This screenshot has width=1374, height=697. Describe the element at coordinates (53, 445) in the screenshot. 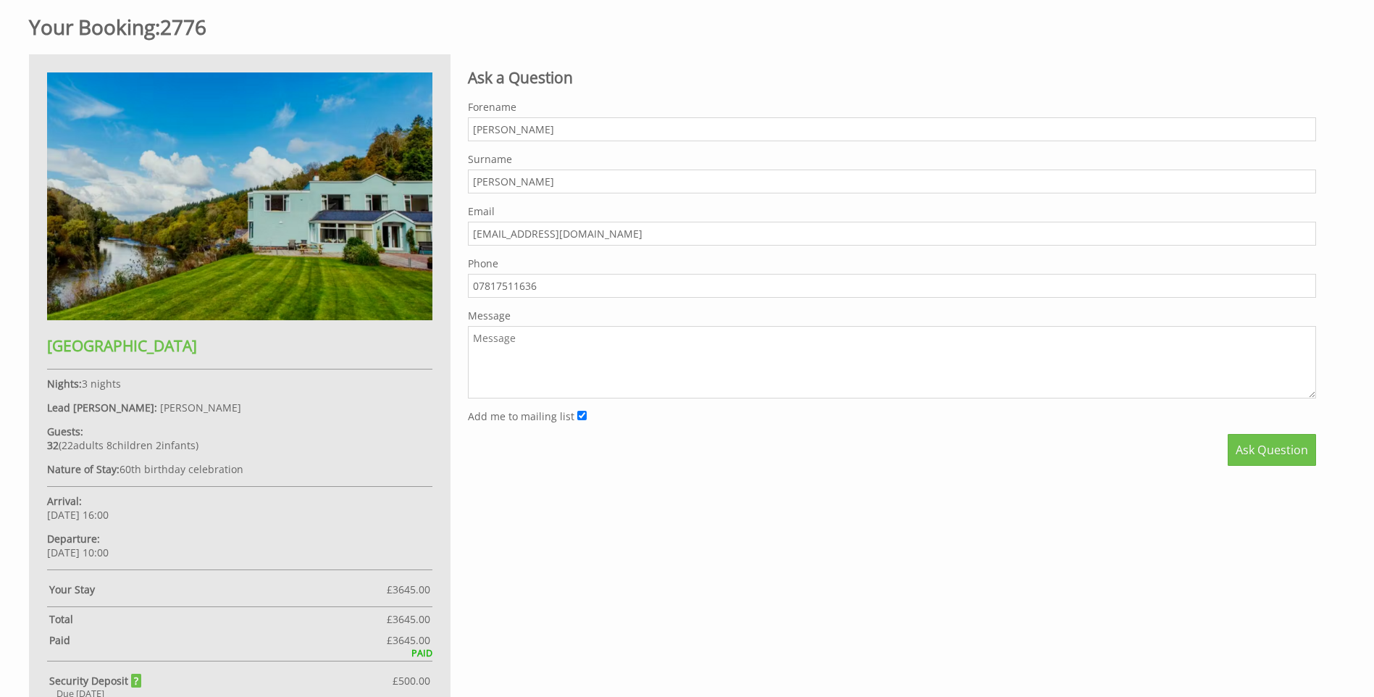

I see `strong: 32` at that location.